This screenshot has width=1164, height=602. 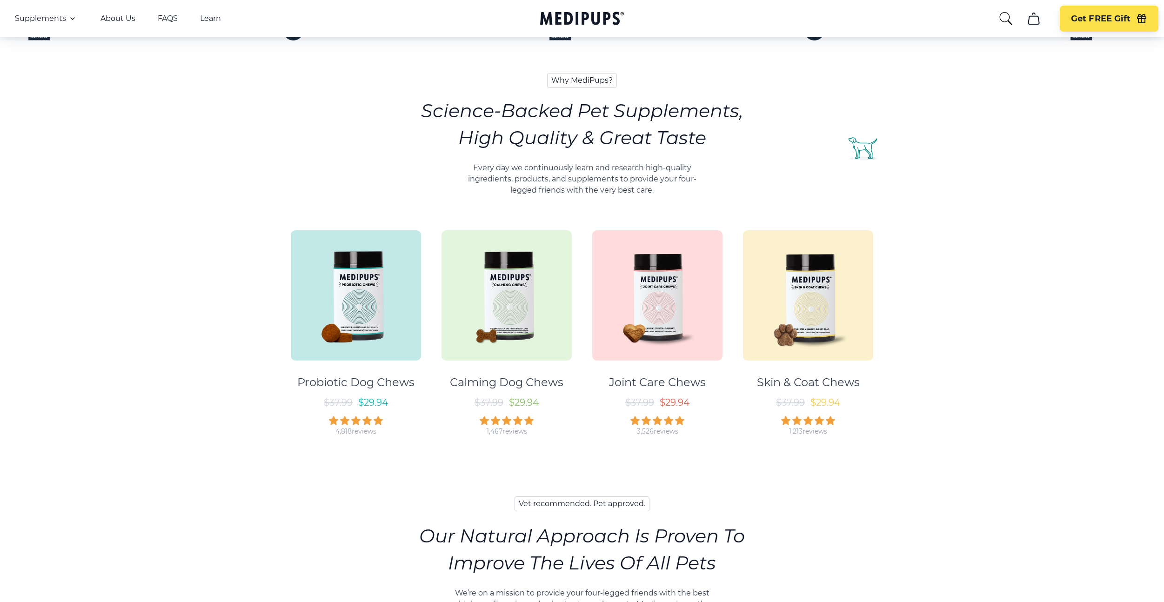 I want to click on button: Supplements, so click(x=47, y=19).